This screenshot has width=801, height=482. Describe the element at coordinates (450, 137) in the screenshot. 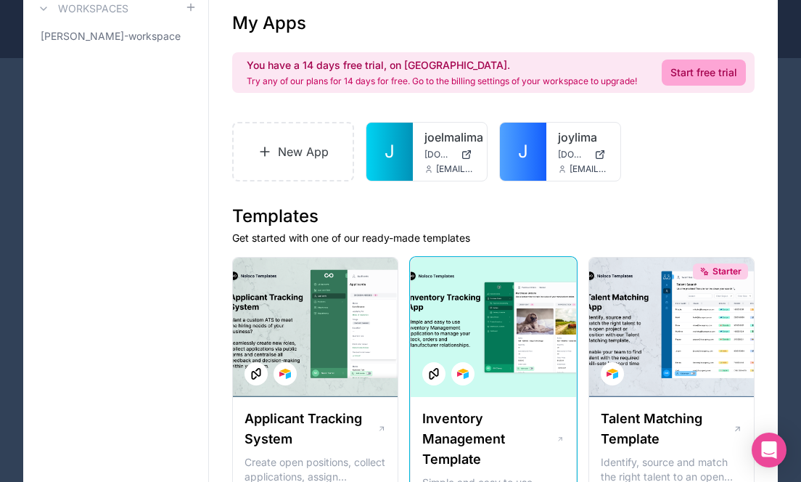

I see `a: joelmalima` at that location.